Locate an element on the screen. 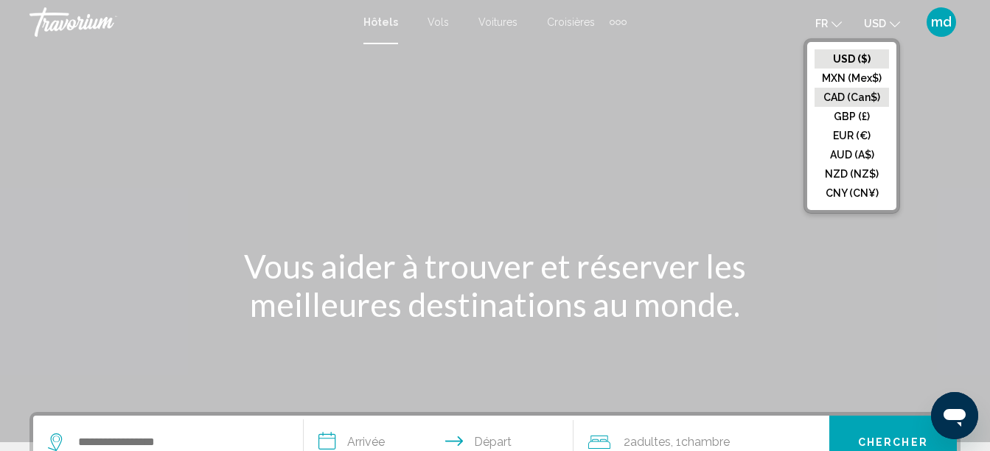  button: Extra navigation items is located at coordinates (618, 22).